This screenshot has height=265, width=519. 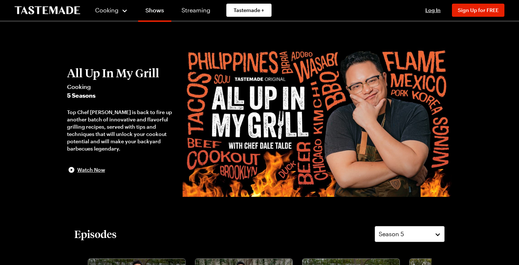 I want to click on span: Sign Up for FREE, so click(x=478, y=10).